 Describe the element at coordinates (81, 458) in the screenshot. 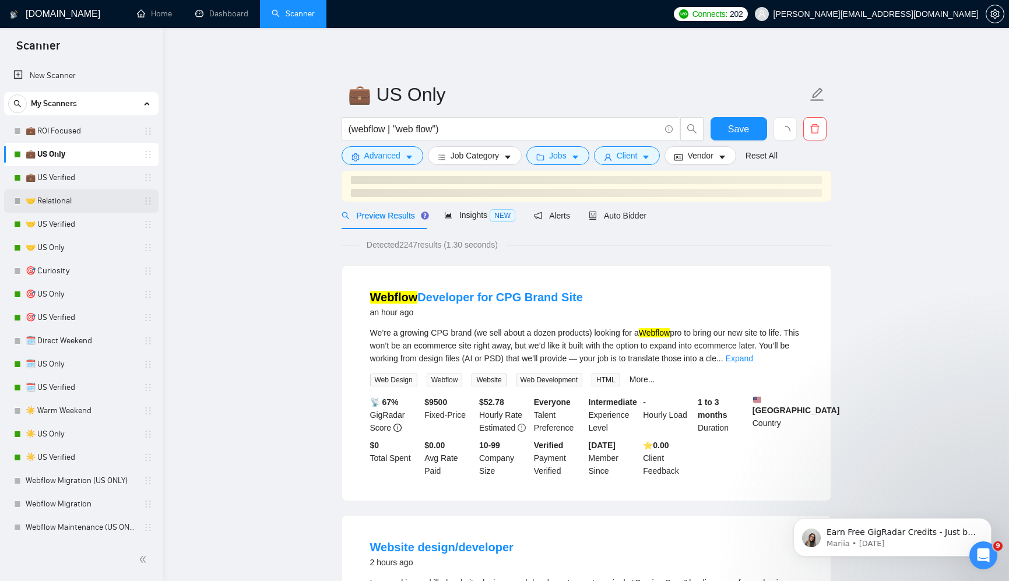

I see `a: ☀️ US Verified` at that location.